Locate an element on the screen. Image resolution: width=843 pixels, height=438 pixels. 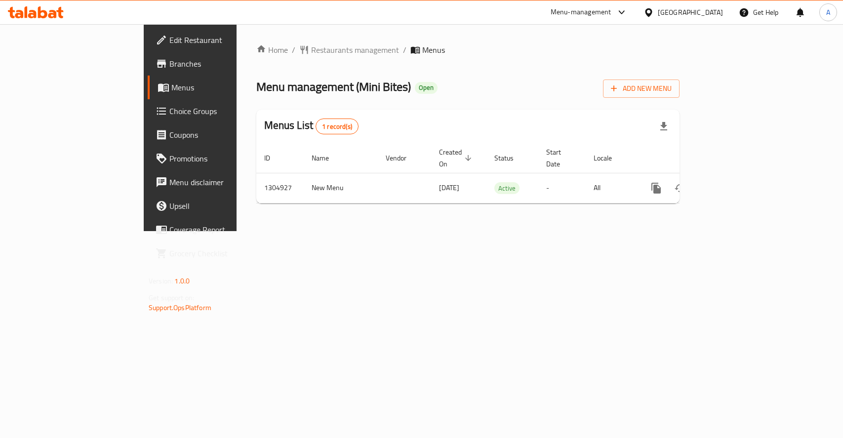
span: Promotions is located at coordinates (223, 158).